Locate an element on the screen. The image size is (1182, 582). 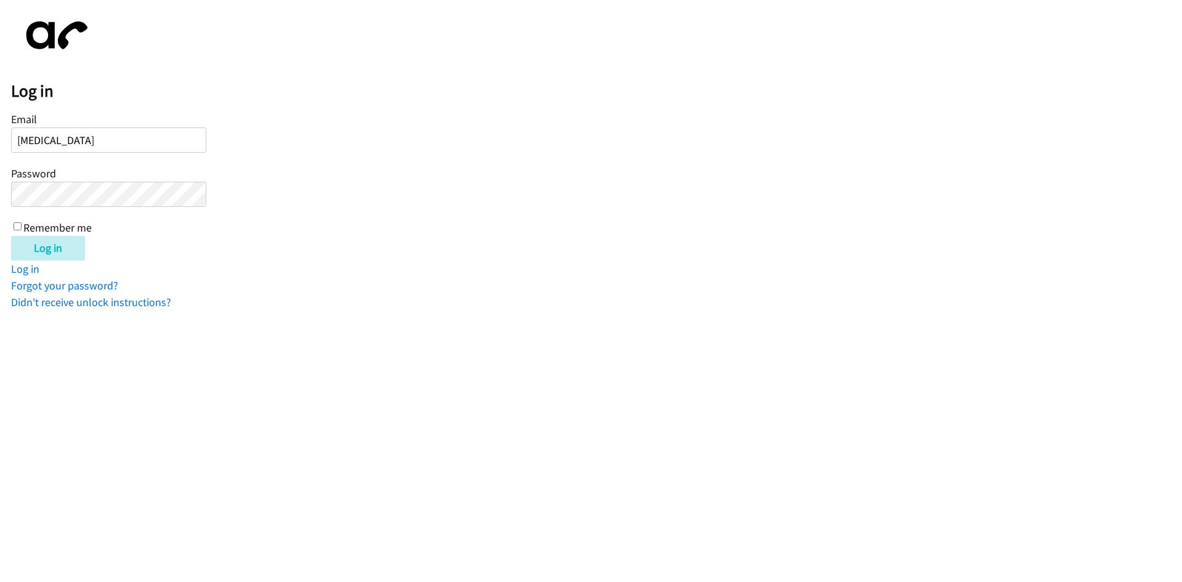
label: Remember me is located at coordinates (57, 227).